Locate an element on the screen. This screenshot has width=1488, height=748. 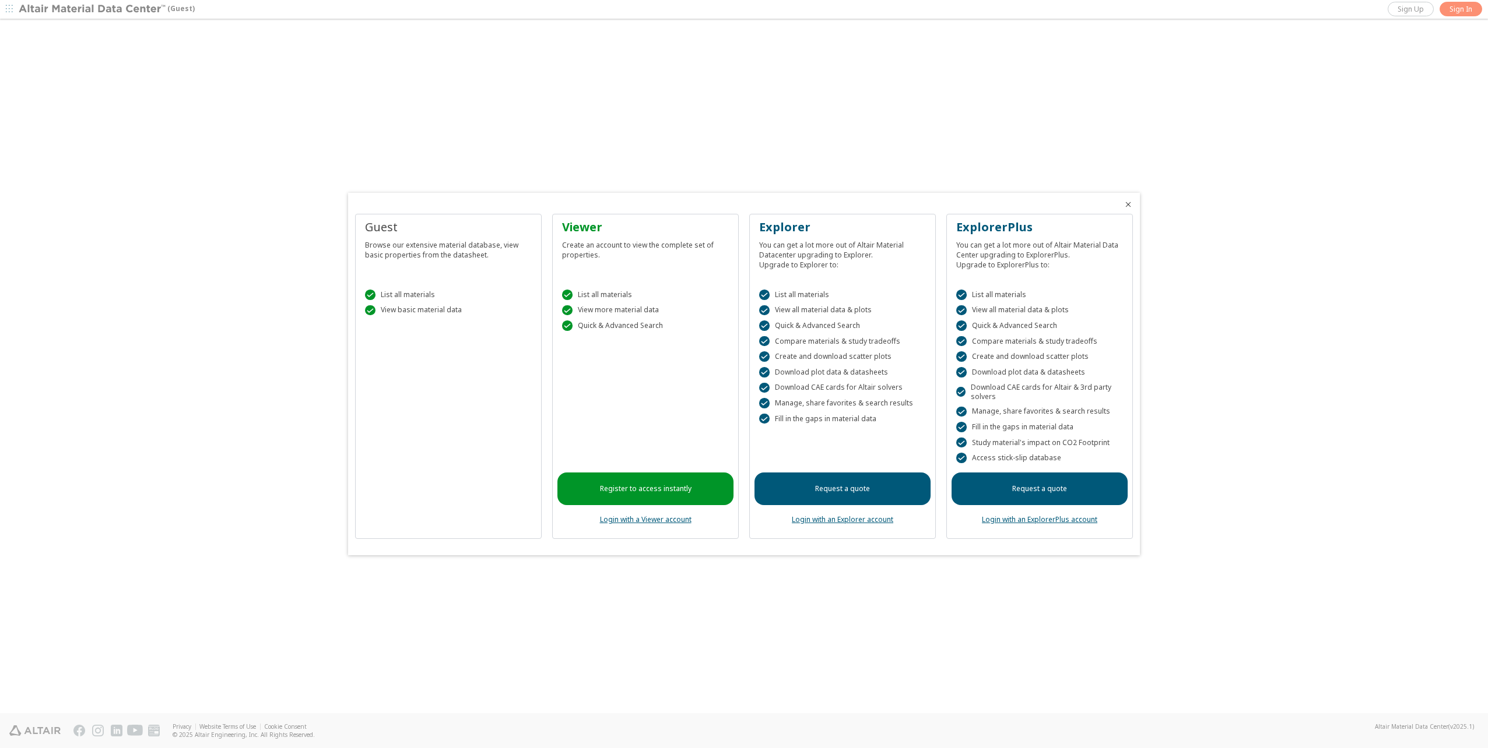
a: Login with an Explorer account is located at coordinates (842, 519).